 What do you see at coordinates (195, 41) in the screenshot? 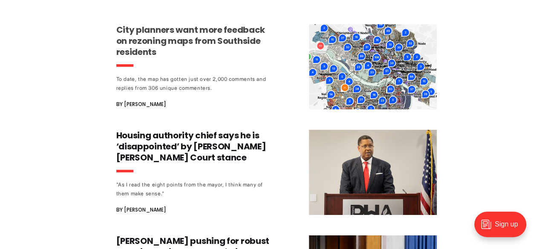
I see `h3: City planners want more feedback on rezoning maps from Southside residents` at bounding box center [195, 41].